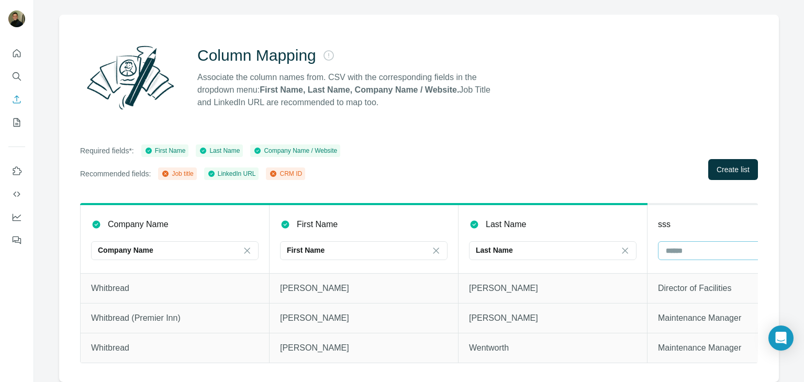  What do you see at coordinates (17, 240) in the screenshot?
I see `button: Feedback` at bounding box center [17, 240].